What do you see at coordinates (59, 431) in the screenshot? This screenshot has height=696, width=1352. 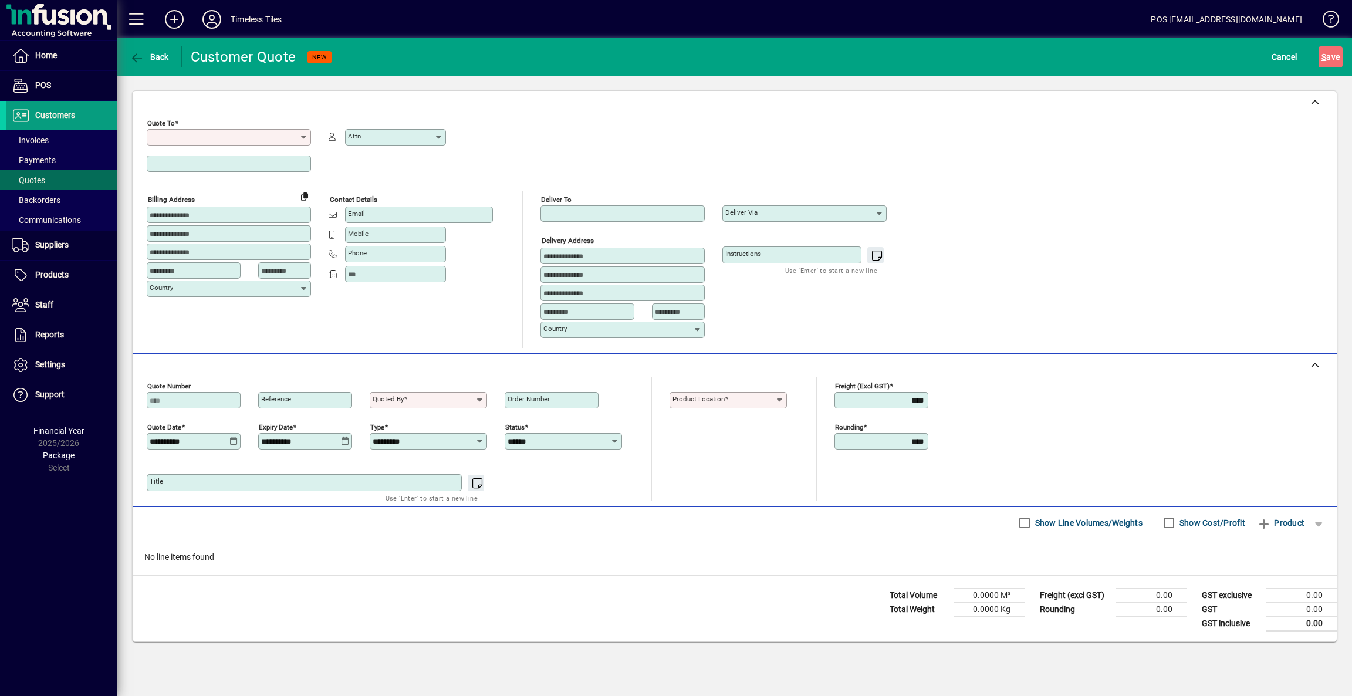 I see `span: Financial Year` at bounding box center [59, 431].